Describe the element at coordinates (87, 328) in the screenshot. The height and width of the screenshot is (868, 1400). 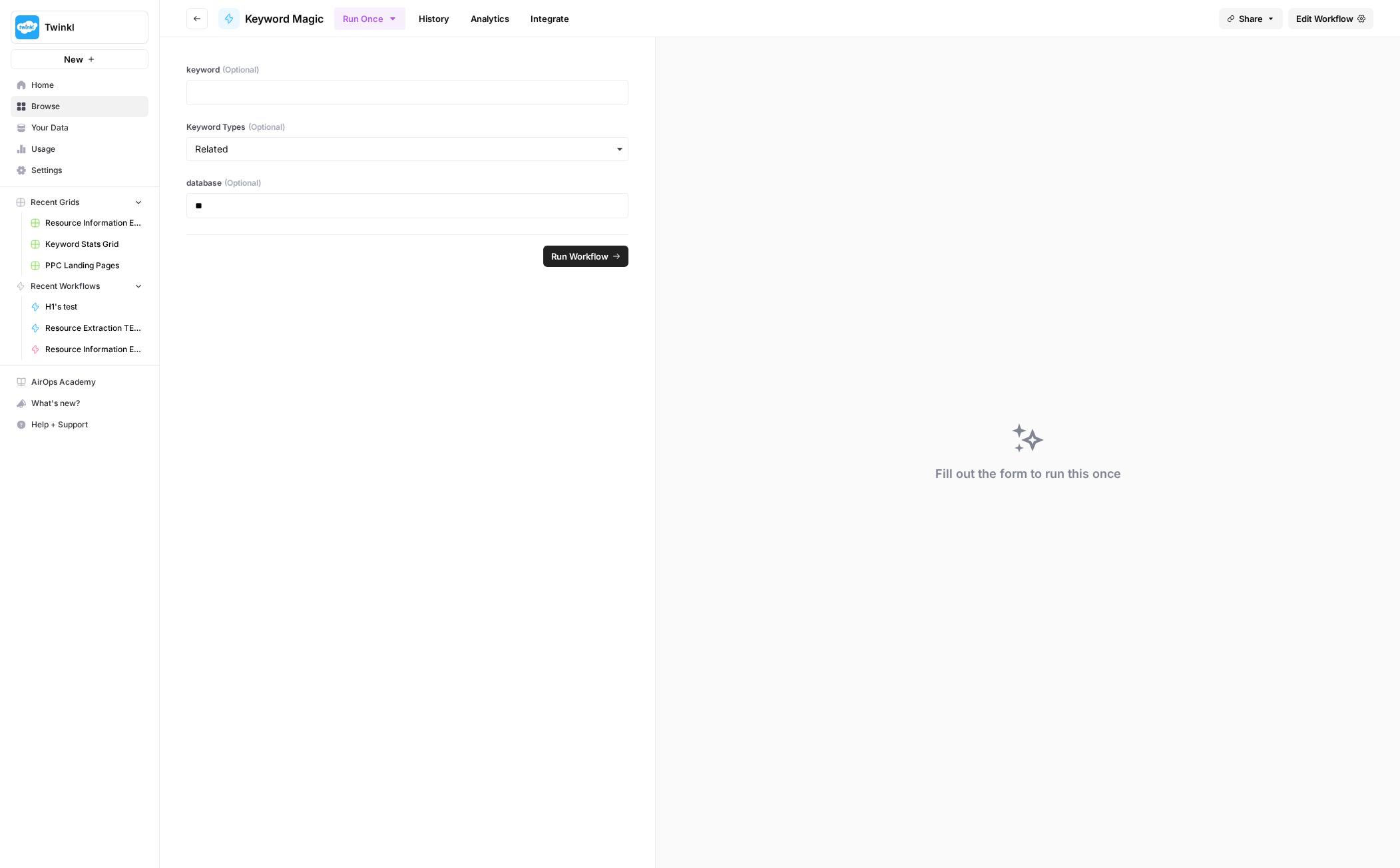
I see `a: Resource Extraction TEST` at that location.